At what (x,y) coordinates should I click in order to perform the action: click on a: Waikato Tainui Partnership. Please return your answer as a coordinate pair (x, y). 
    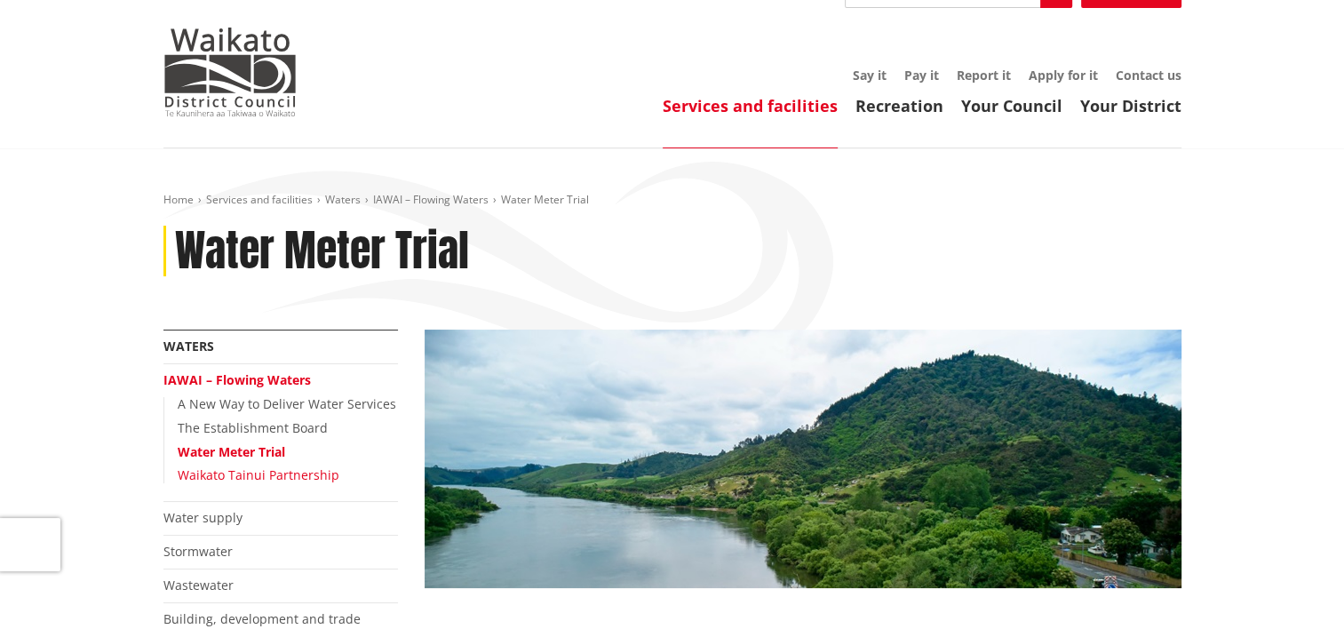
    Looking at the image, I should click on (258, 474).